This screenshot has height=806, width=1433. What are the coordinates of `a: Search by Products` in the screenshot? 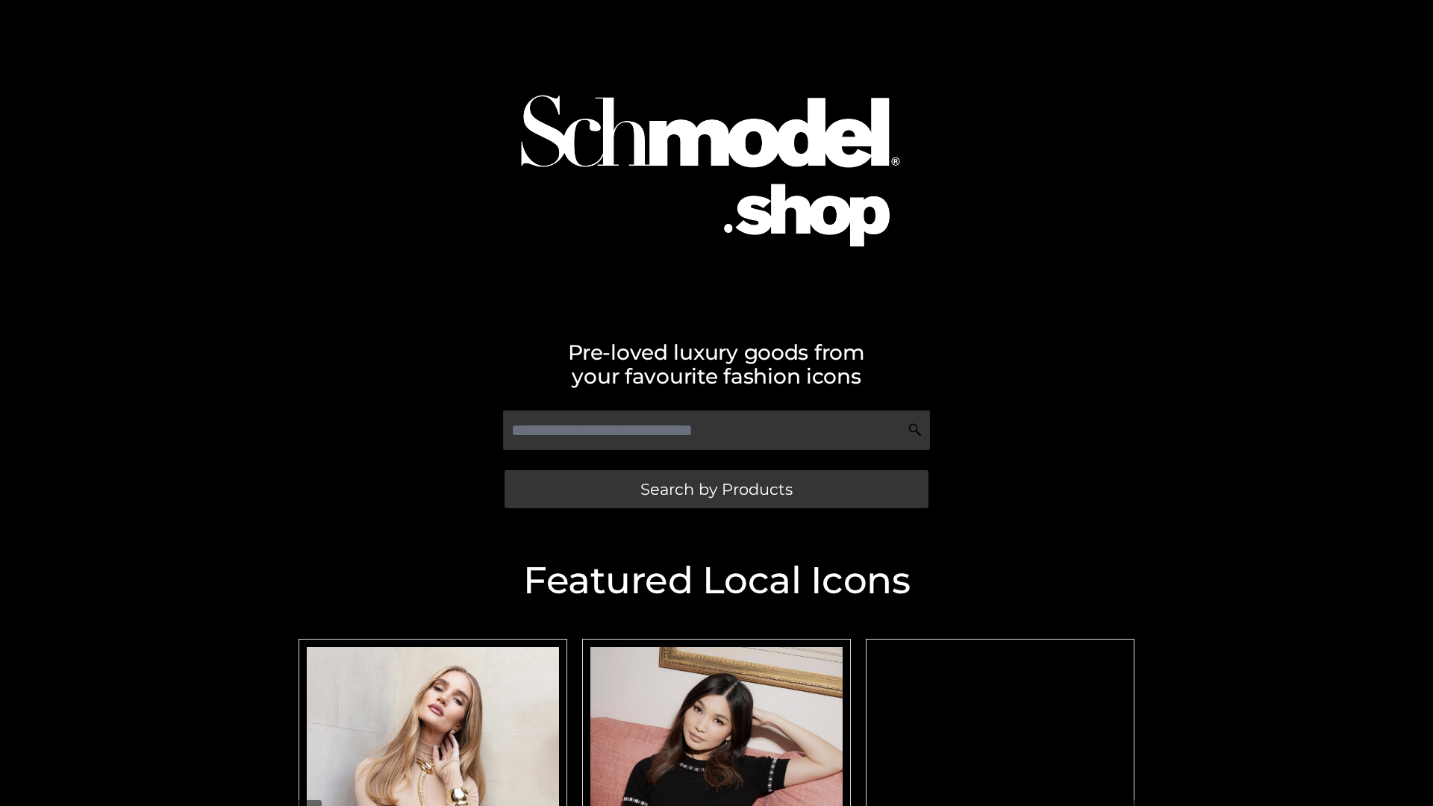 It's located at (717, 489).